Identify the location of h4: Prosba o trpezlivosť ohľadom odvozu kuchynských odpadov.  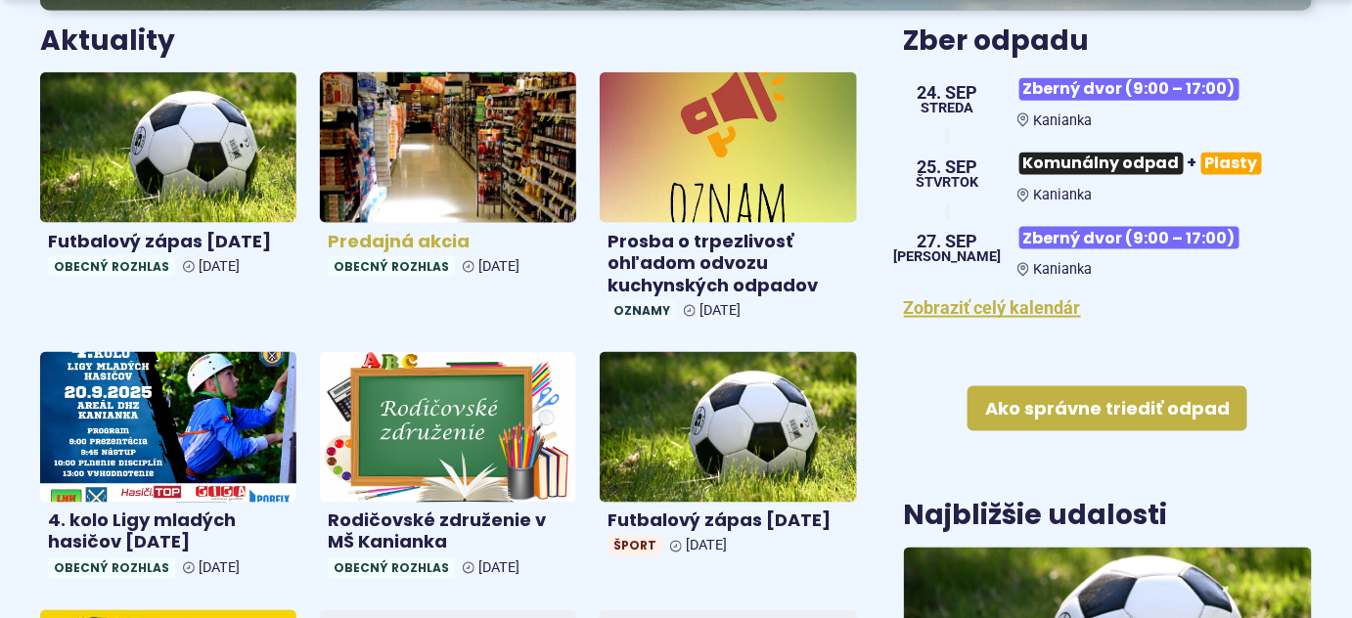
(728, 264).